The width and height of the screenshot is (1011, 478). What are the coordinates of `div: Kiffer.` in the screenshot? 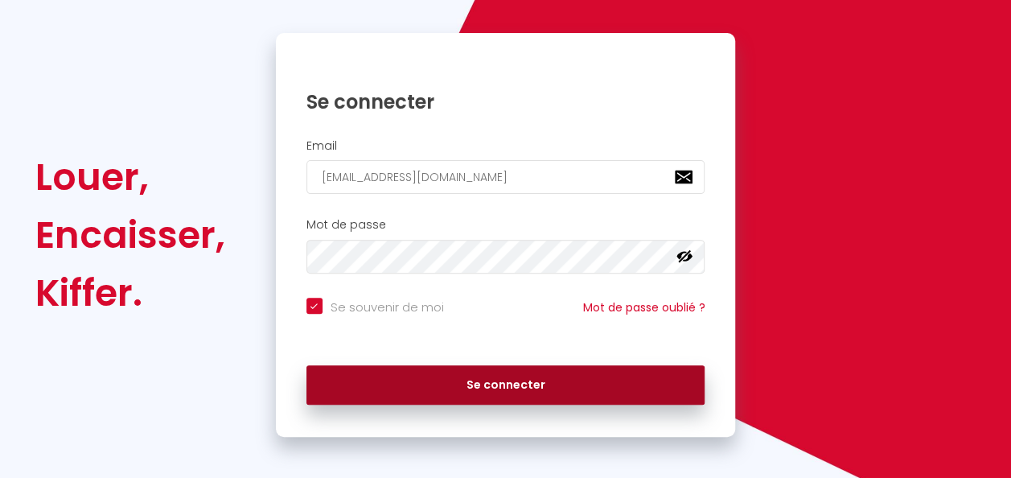 It's located at (130, 293).